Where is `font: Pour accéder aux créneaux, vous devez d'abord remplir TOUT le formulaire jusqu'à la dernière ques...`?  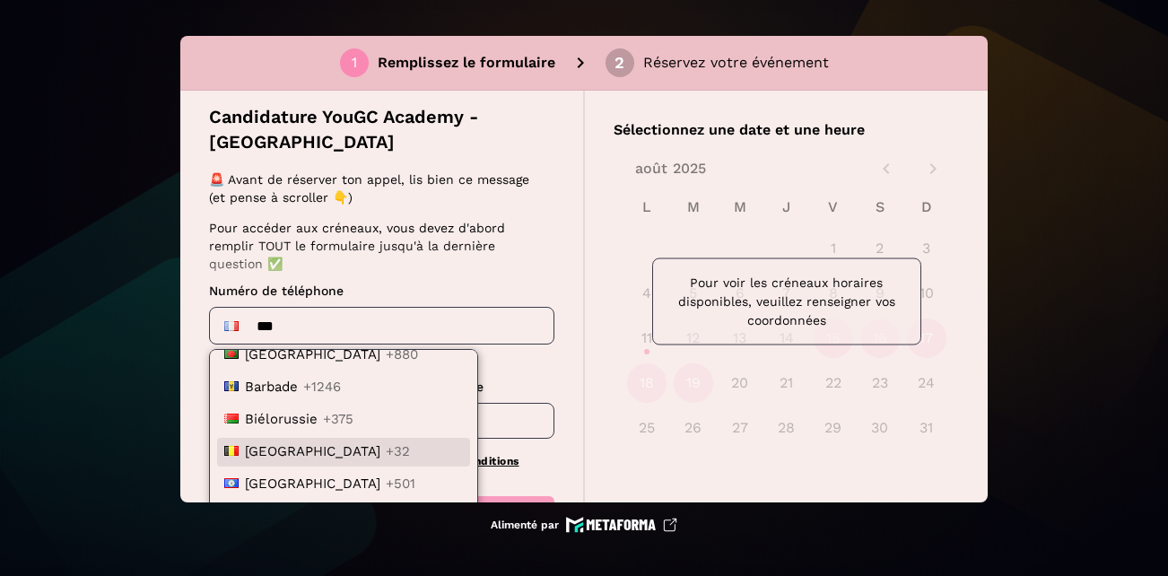 font: Pour accéder aux créneaux, vous devez d'abord remplir TOUT le formulaire jusqu'à la dernière ques... is located at coordinates (357, 246).